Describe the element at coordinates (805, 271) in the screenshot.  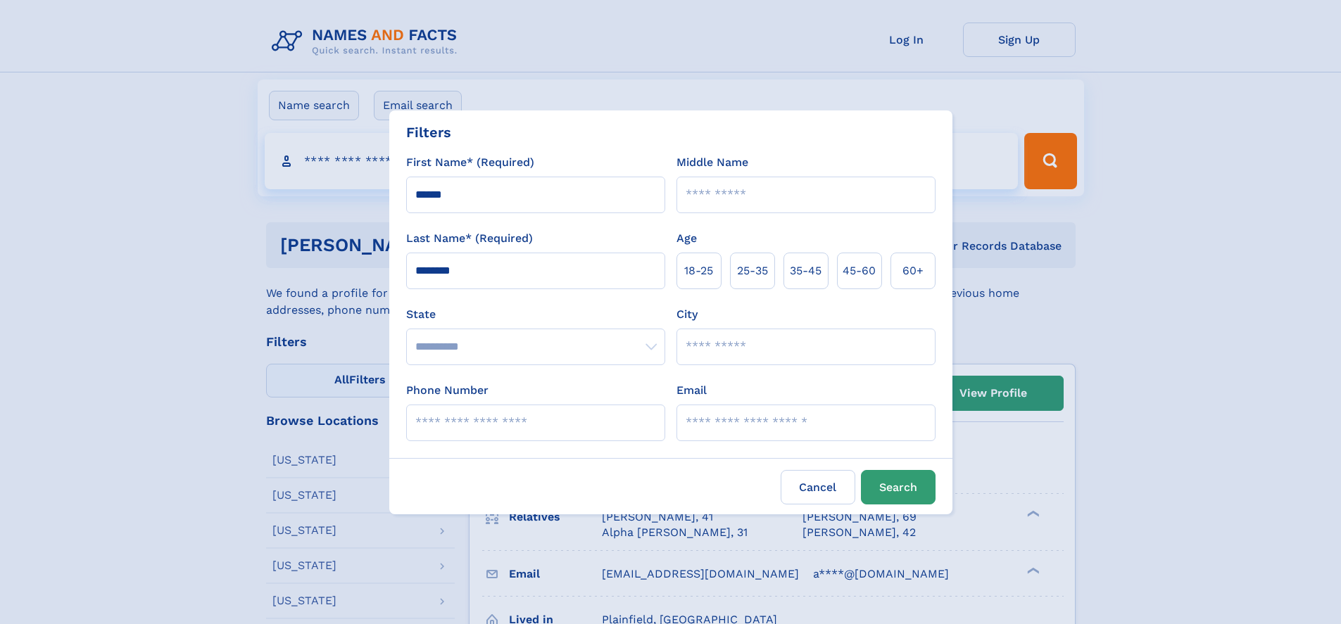
I see `span: 35‑45` at that location.